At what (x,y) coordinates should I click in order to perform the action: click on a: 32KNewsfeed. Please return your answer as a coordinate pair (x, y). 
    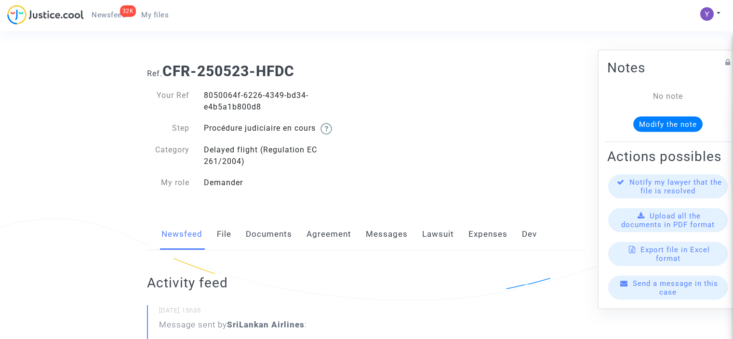
    Looking at the image, I should click on (108, 15).